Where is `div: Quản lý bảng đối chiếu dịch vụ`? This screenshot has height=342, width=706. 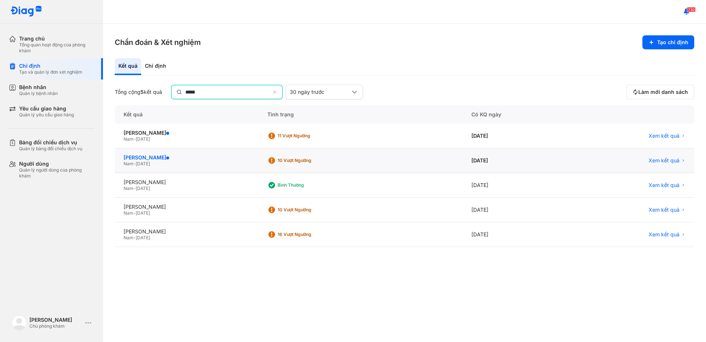
div: Quản lý bảng đối chiếu dịch vụ is located at coordinates (51, 149).